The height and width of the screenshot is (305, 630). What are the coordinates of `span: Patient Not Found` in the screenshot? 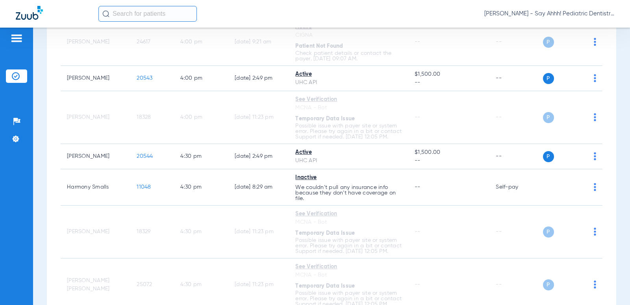 It's located at (319, 46).